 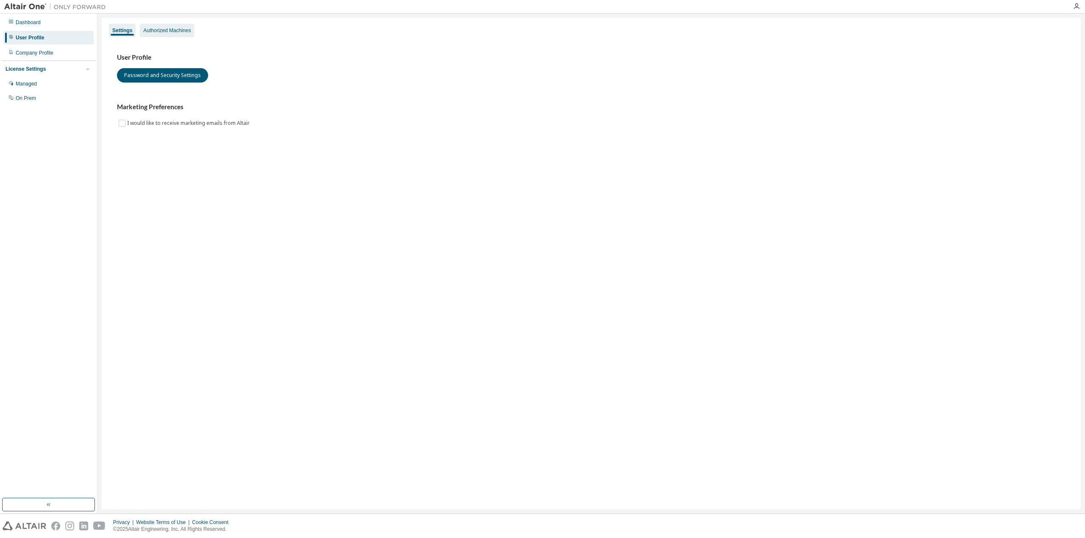 What do you see at coordinates (30, 38) in the screenshot?
I see `div: User Profile` at bounding box center [30, 38].